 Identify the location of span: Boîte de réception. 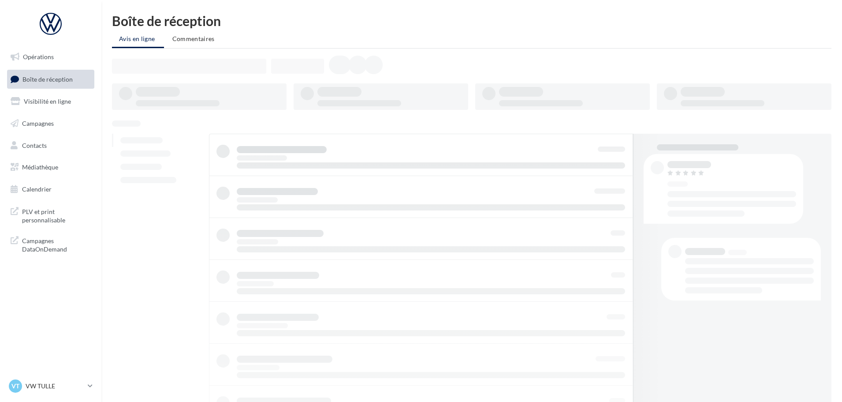
(48, 78).